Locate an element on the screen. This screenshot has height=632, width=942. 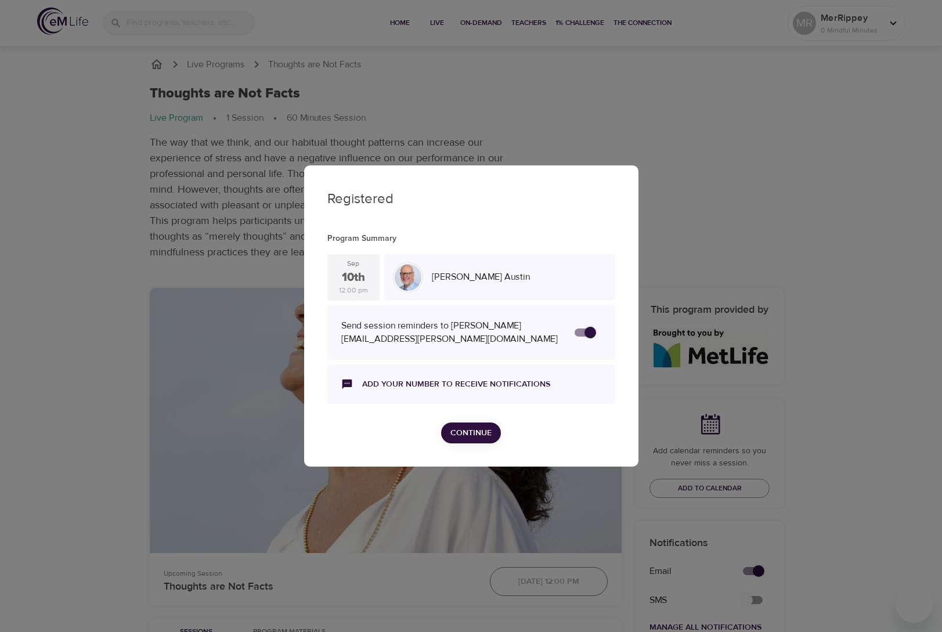
div: Sep is located at coordinates (353, 264).